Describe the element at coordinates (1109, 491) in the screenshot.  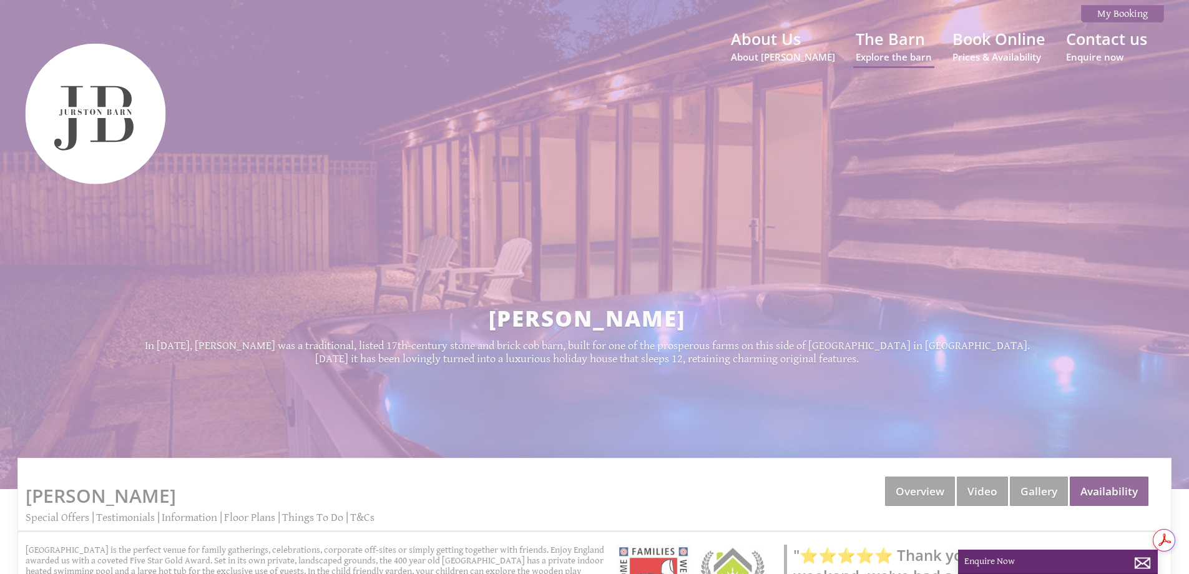
I see `a: Availability` at that location.